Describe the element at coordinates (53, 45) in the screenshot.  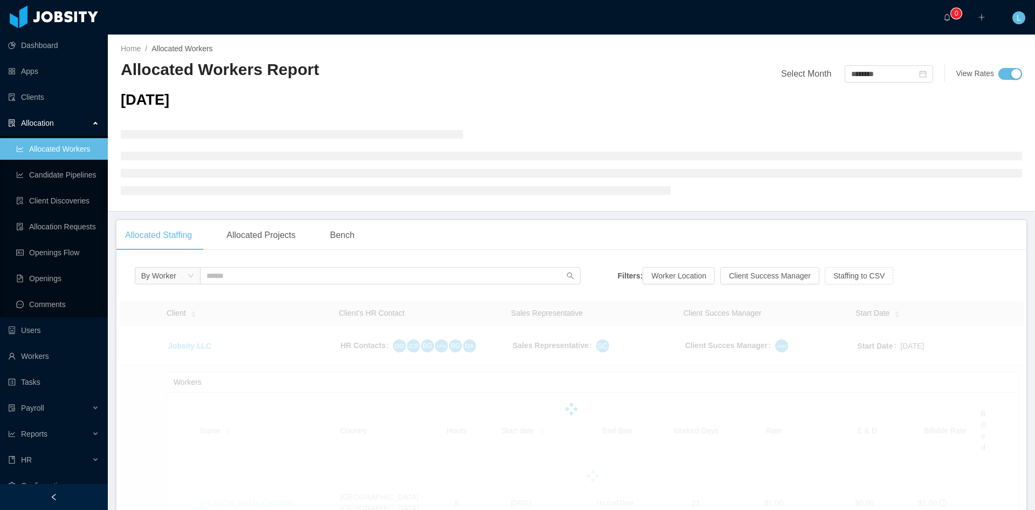
I see `a: icon: pie-chartDashboard` at that location.